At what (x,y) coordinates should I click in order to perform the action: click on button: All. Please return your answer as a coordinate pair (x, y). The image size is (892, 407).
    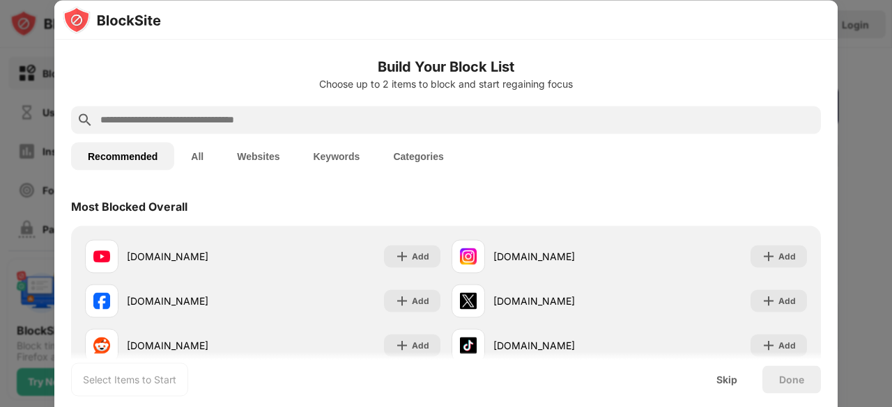
    Looking at the image, I should click on (197, 156).